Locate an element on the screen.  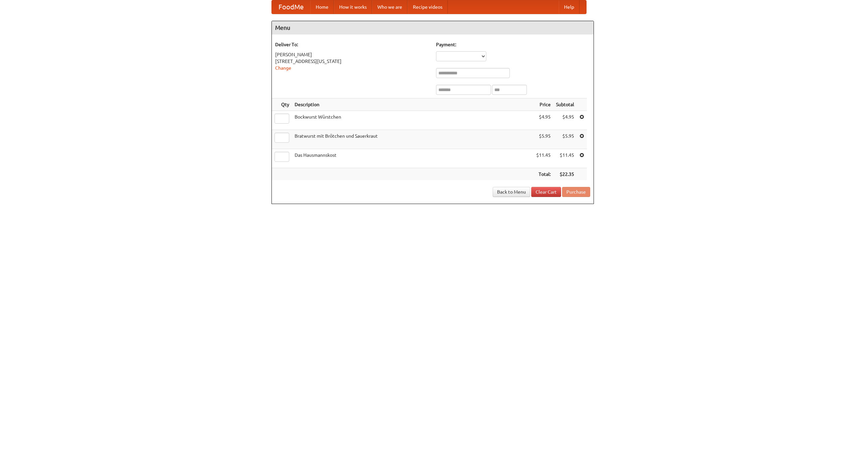
button: Purchase is located at coordinates (576, 192).